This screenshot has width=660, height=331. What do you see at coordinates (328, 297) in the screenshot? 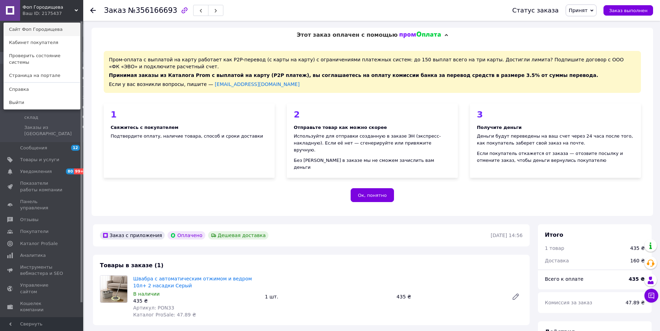
I see `div: 1 шт.` at bounding box center [328, 297].